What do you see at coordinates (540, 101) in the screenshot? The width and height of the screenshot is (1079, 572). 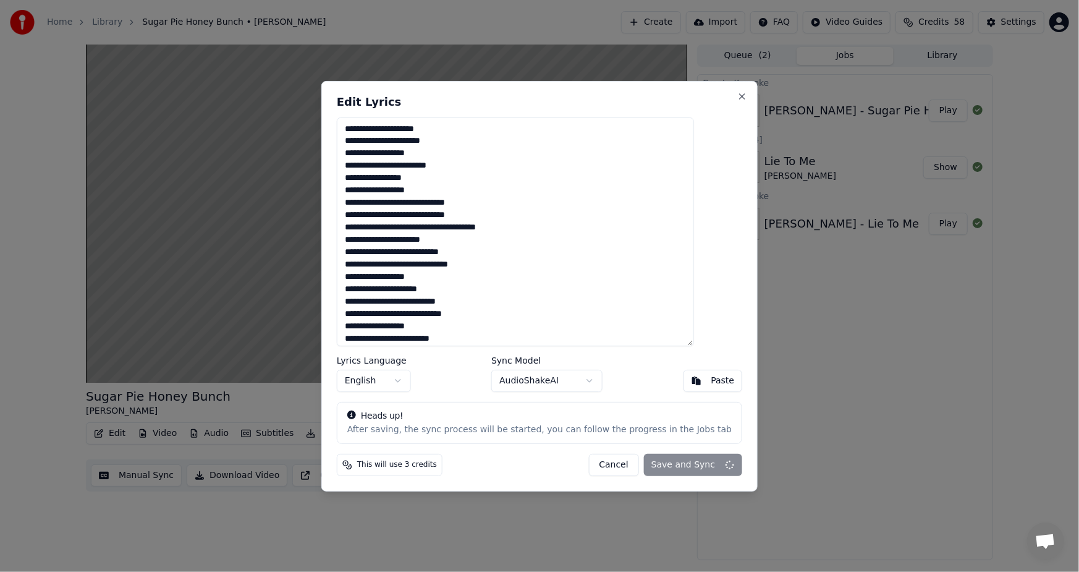 I see `h2: Edit Lyrics` at bounding box center [540, 101].